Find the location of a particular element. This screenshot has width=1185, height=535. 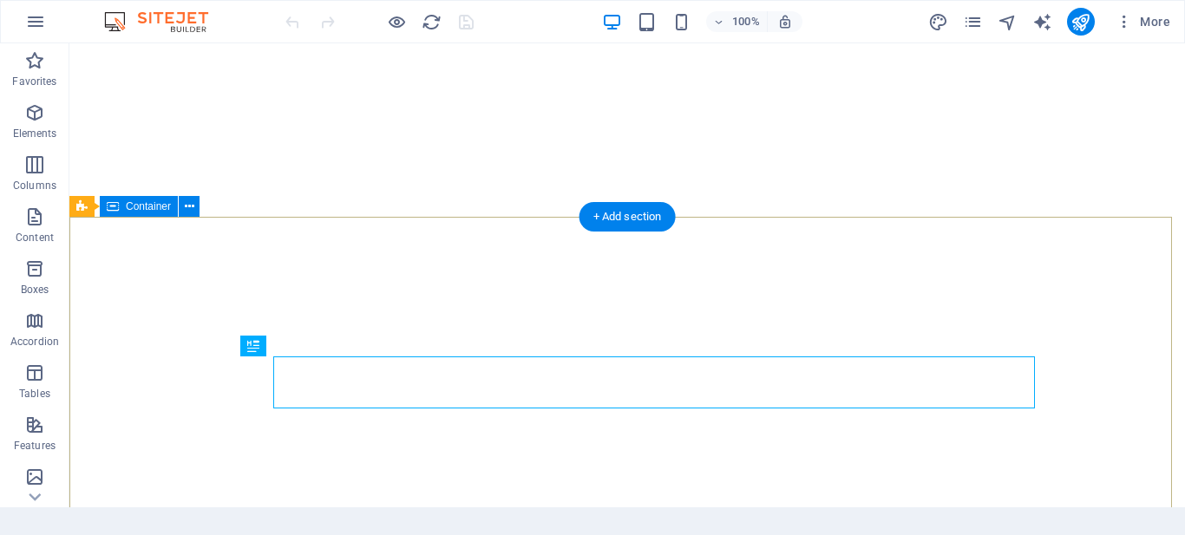

p: Tables is located at coordinates (35, 394).